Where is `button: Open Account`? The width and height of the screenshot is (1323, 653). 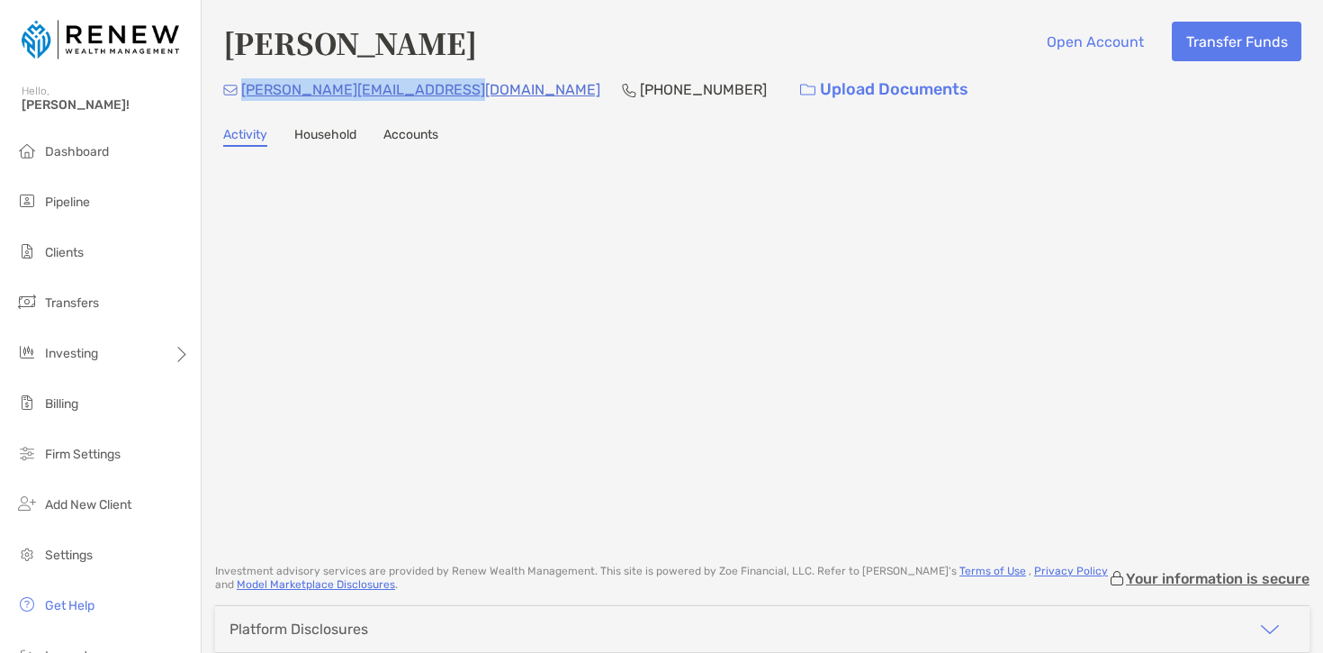
button: Open Account is located at coordinates (1095, 41).